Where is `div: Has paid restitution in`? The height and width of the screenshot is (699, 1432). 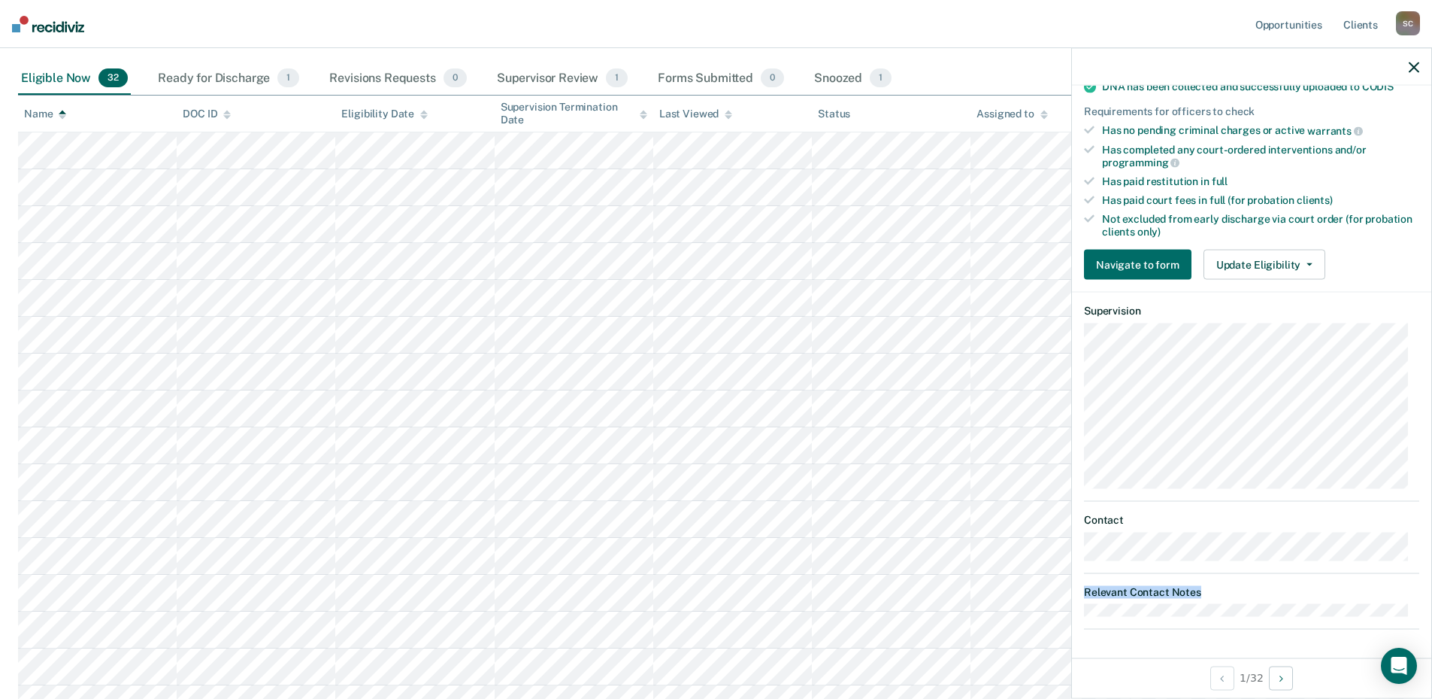 div: Has paid restitution in is located at coordinates (1261, 181).